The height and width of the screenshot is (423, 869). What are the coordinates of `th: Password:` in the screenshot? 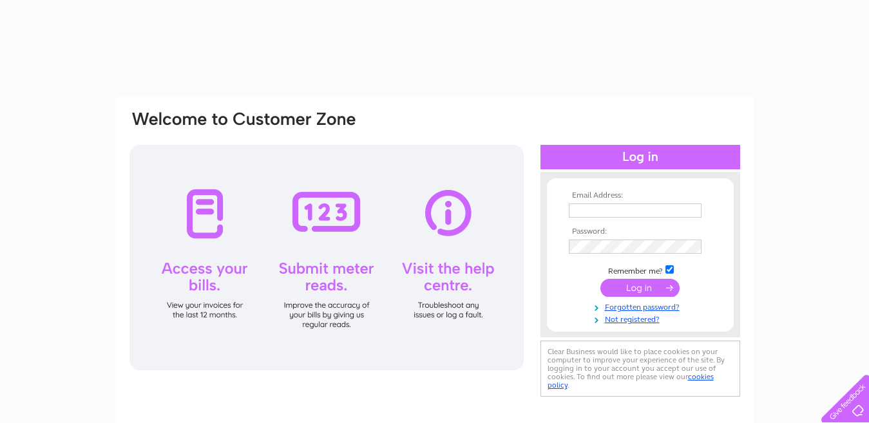 It's located at (640, 232).